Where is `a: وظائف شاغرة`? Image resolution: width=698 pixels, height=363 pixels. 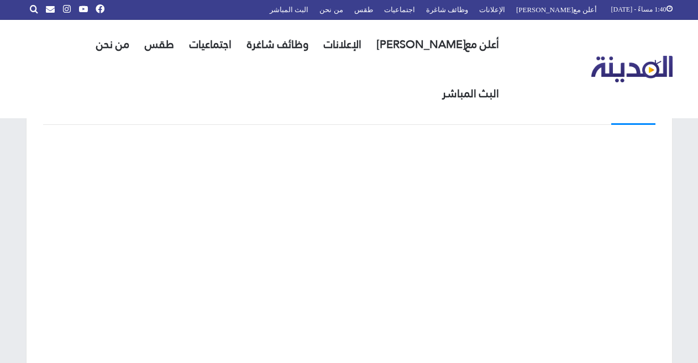
a: وظائف شاغرة is located at coordinates (277, 44).